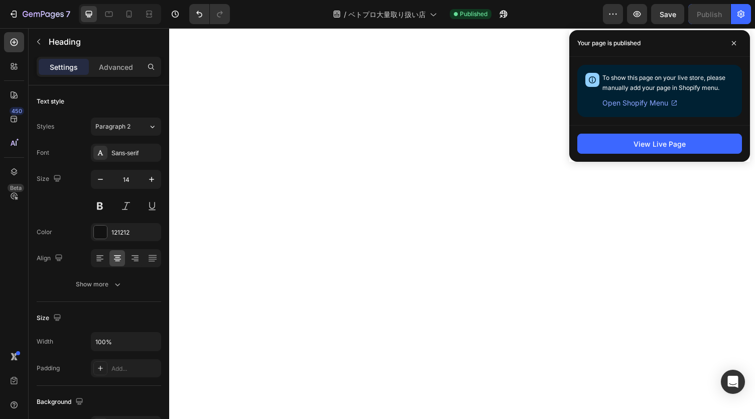  I want to click on span: To show this page on your live store, please manually add your page in Shopify menu., so click(664, 82).